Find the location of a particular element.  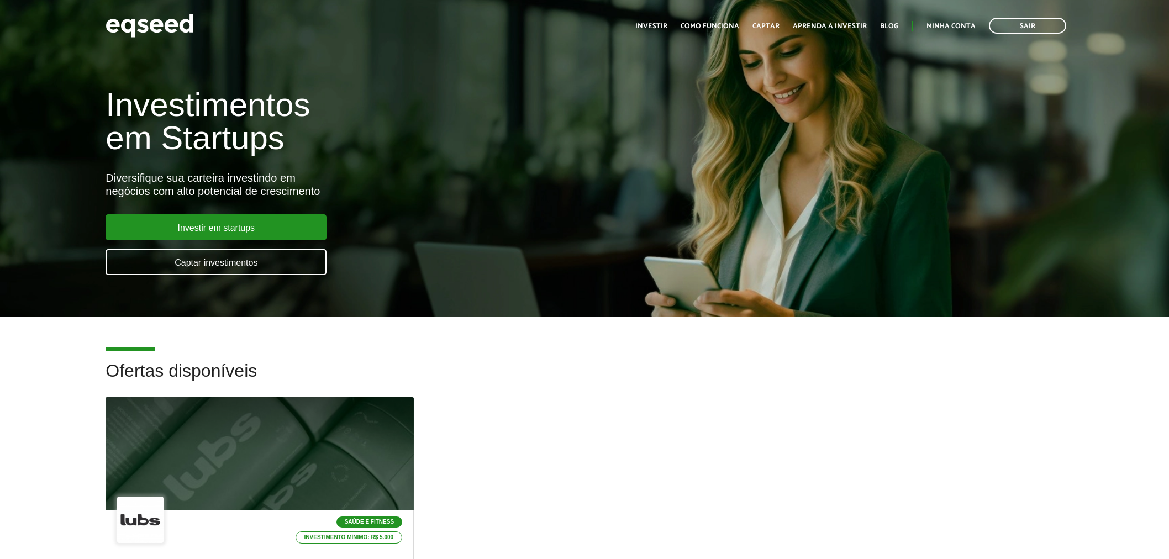

a: Como funciona is located at coordinates (710, 26).